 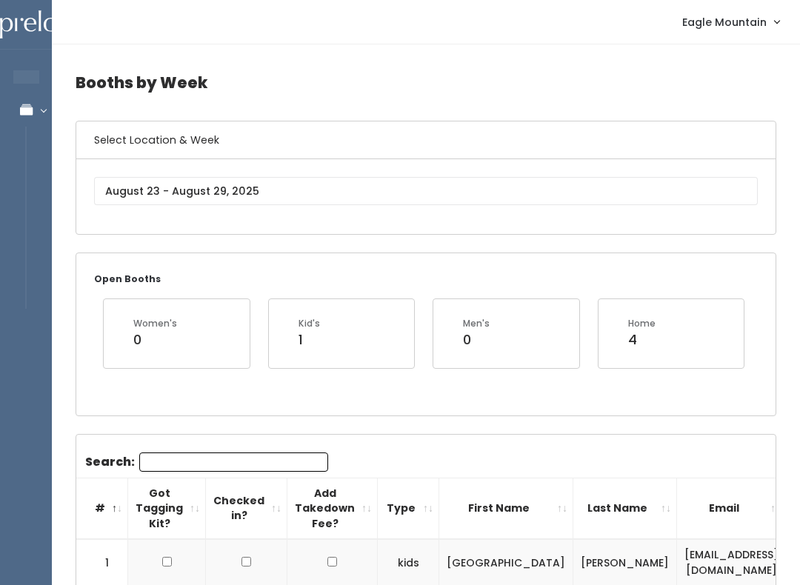 What do you see at coordinates (625, 508) in the screenshot?
I see `th: Last Name: activate to sort column ascending` at bounding box center [625, 508].